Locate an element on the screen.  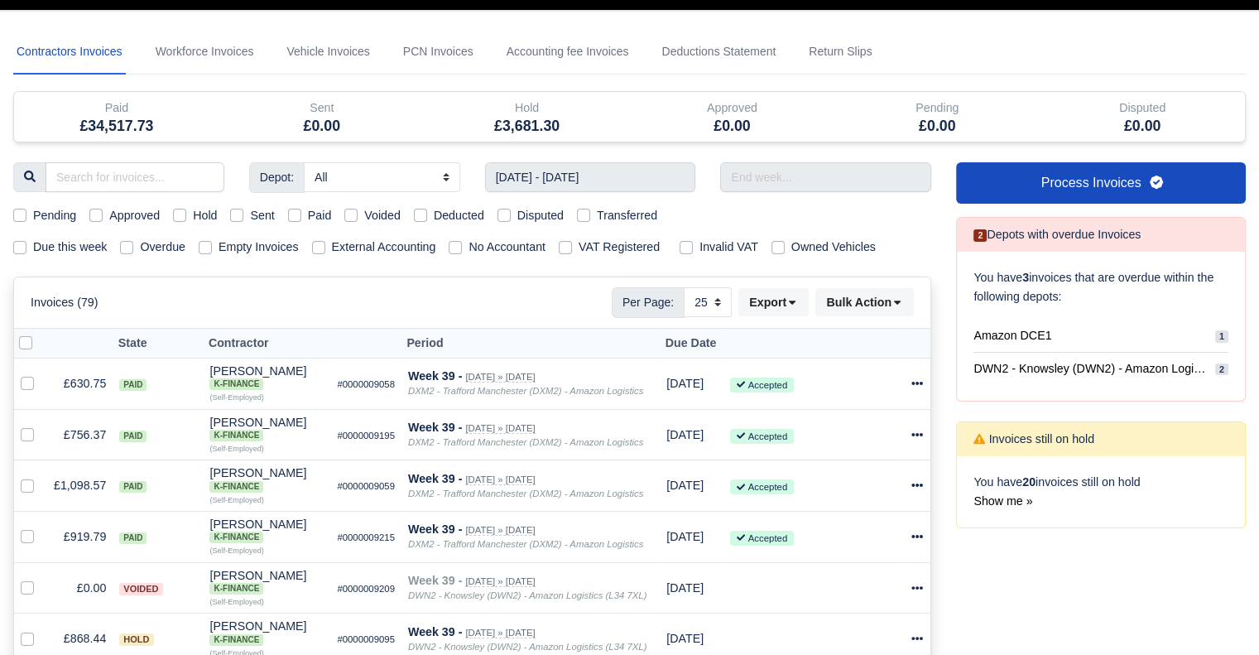
a: Amazon DCE1 1 is located at coordinates (1101, 336).